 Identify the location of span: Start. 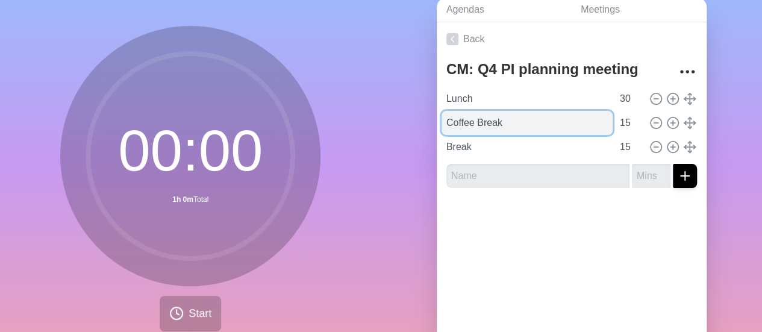
(200, 313).